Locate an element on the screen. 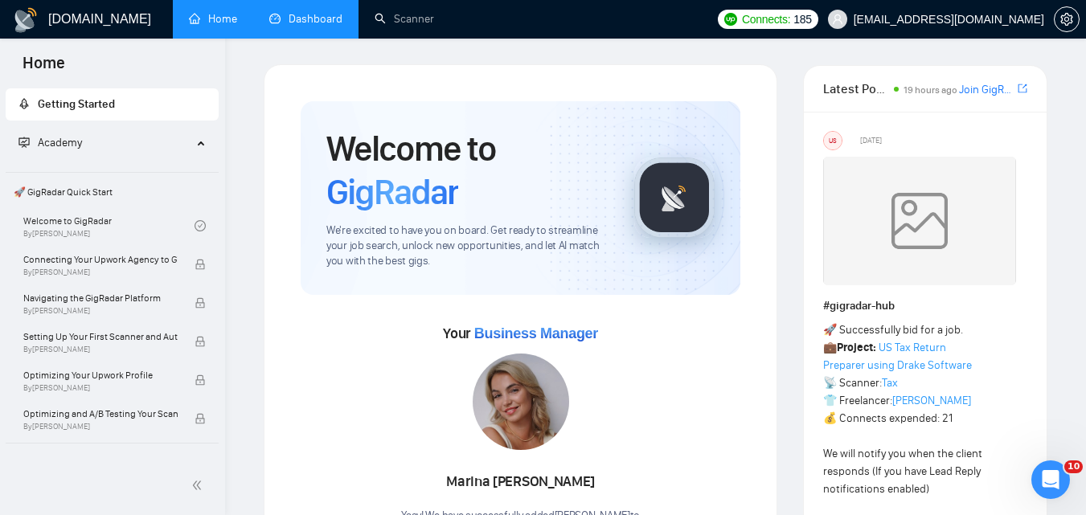 Image resolution: width=1086 pixels, height=515 pixels. span: 🚀 GigRadar Quick Start is located at coordinates (112, 192).